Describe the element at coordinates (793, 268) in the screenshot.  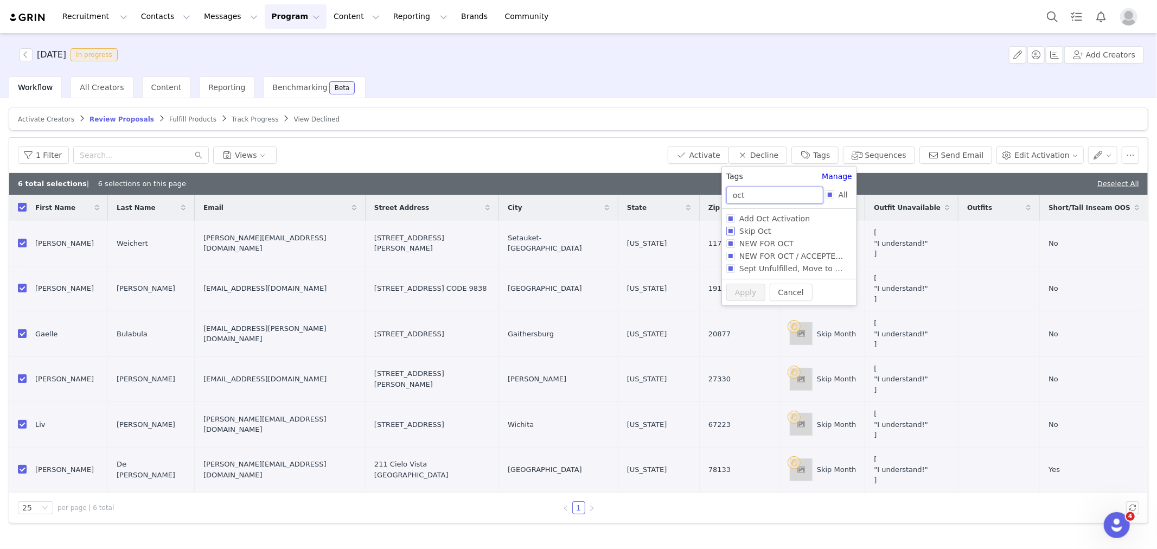
I see `span: Sept Unfulfilled, Move to Oct` at that location.